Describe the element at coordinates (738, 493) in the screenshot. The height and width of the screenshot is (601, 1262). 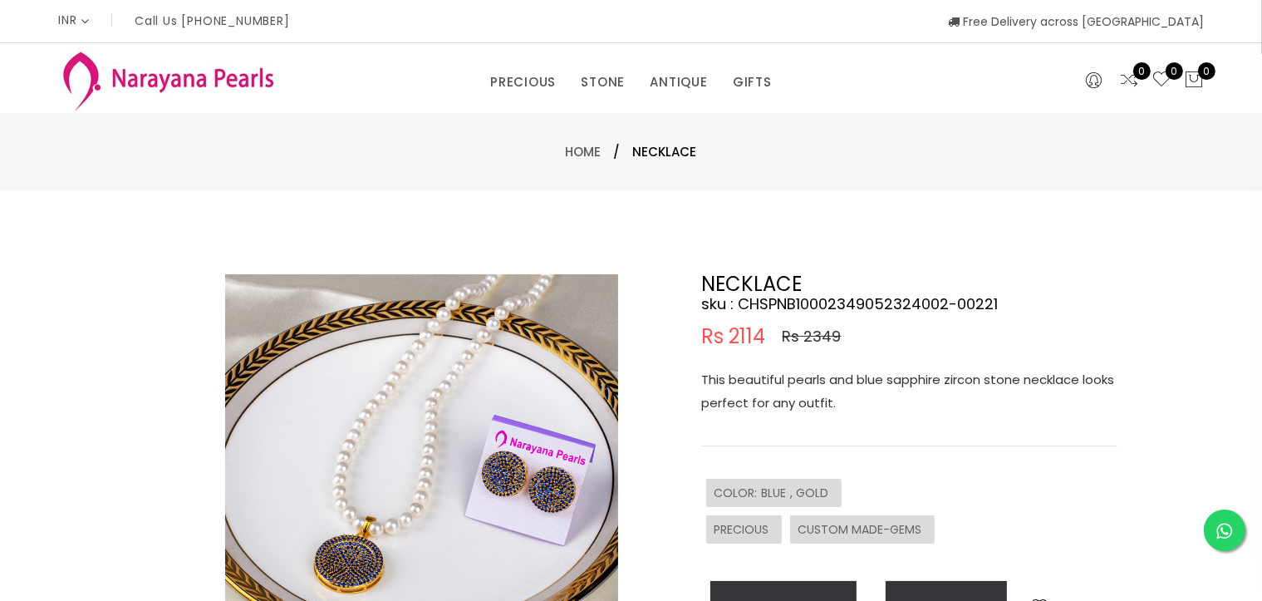
I see `span: COLOR :` at that location.